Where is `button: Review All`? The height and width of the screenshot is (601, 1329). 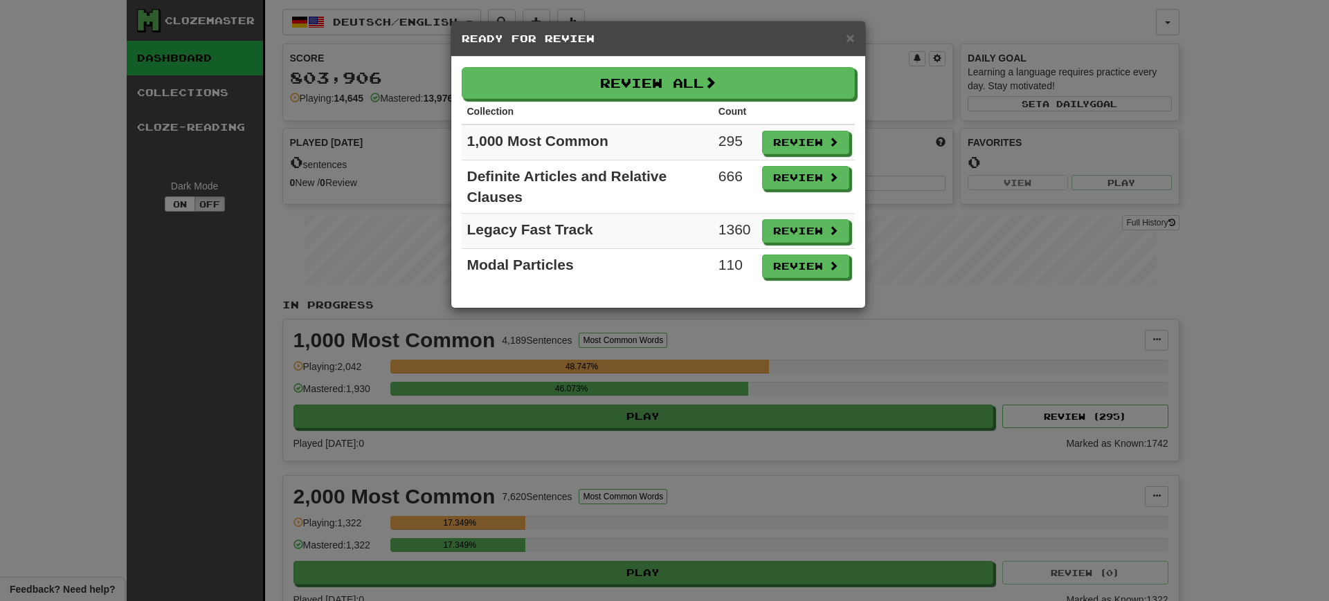
button: Review All is located at coordinates (658, 83).